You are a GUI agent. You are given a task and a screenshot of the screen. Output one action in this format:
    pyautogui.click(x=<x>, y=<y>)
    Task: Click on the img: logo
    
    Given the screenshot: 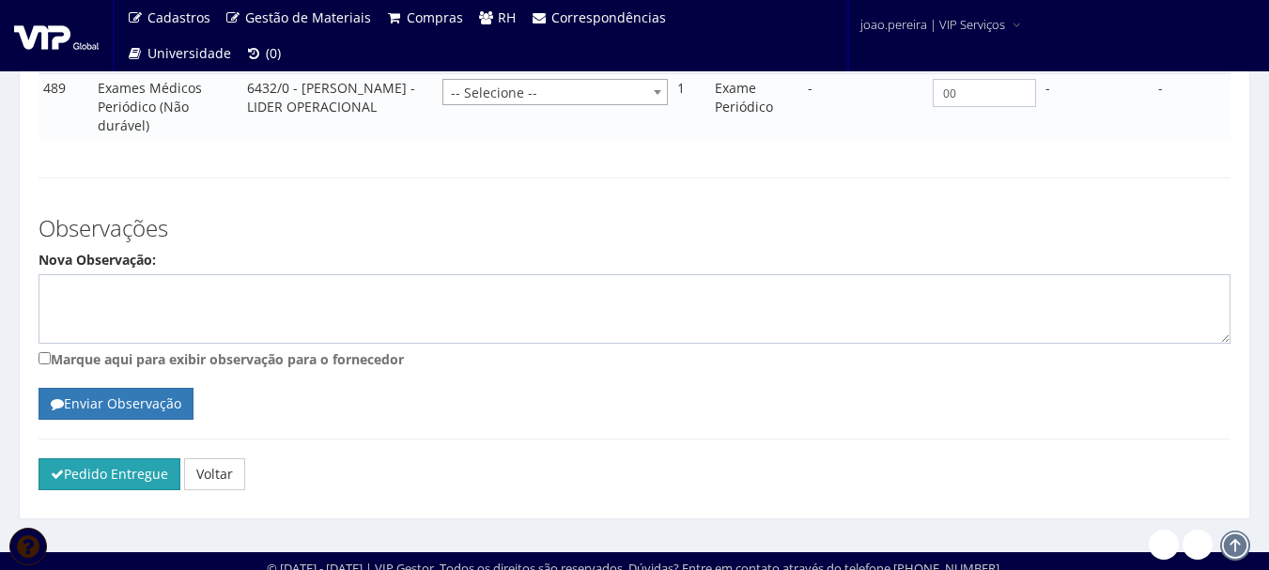 What is the action you would take?
    pyautogui.click(x=56, y=36)
    